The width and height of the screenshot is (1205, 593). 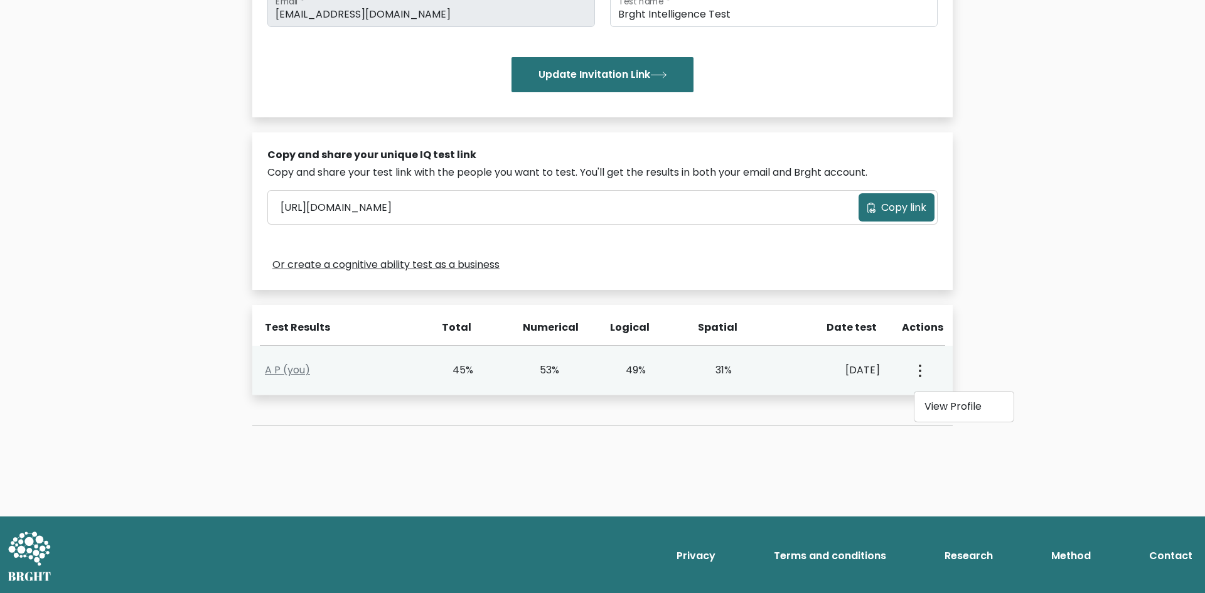 What do you see at coordinates (386, 265) in the screenshot?
I see `a: Or create a cognitive ability test as a business` at bounding box center [386, 265].